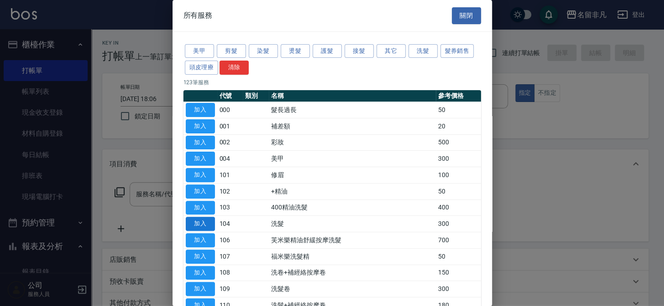 The height and width of the screenshot is (306, 664). What do you see at coordinates (230, 143) in the screenshot?
I see `td: 002` at bounding box center [230, 143].